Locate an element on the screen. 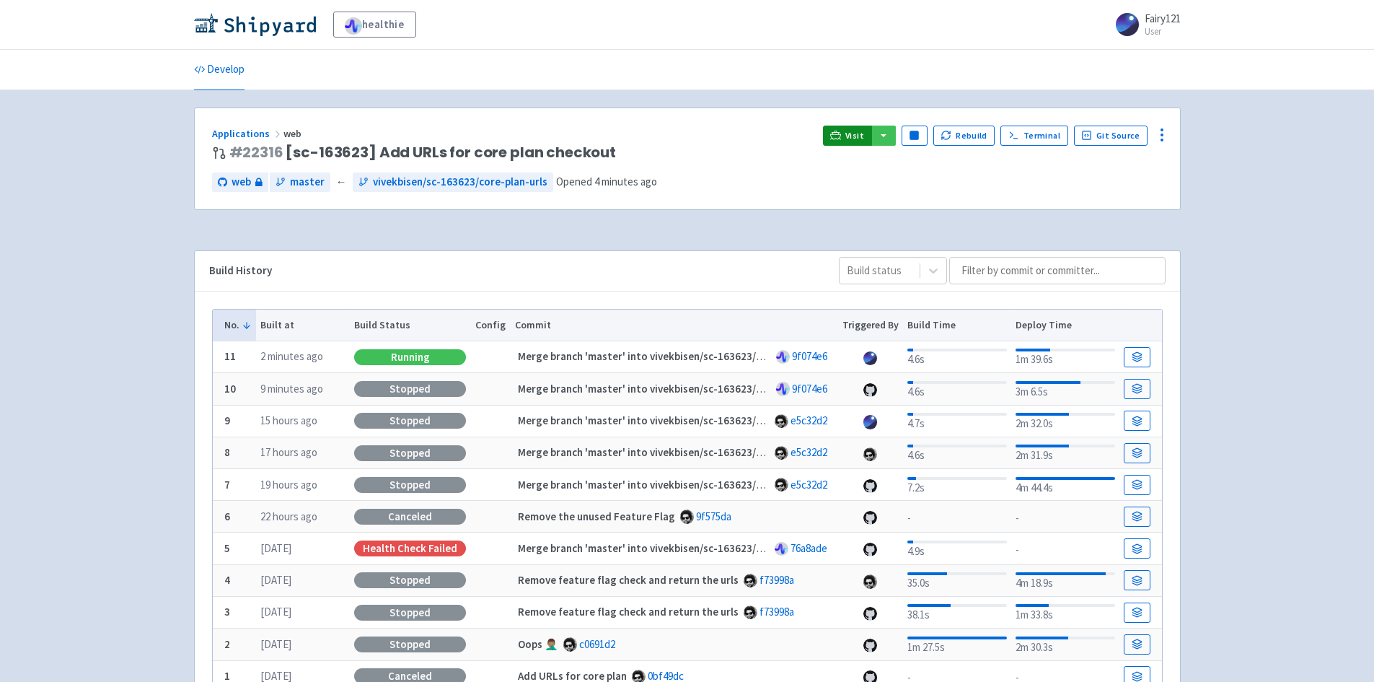 Image resolution: width=1374 pixels, height=682 pixels. strong: Remove feature flag check and return the urls is located at coordinates (628, 611).